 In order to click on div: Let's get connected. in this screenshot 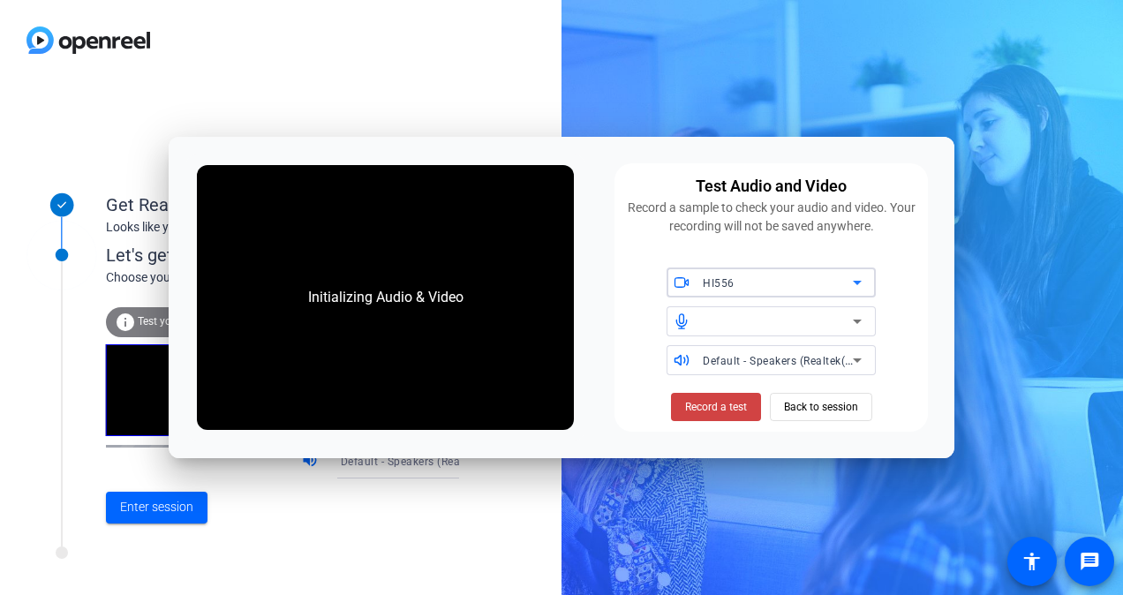, I will do `click(300, 255)`.